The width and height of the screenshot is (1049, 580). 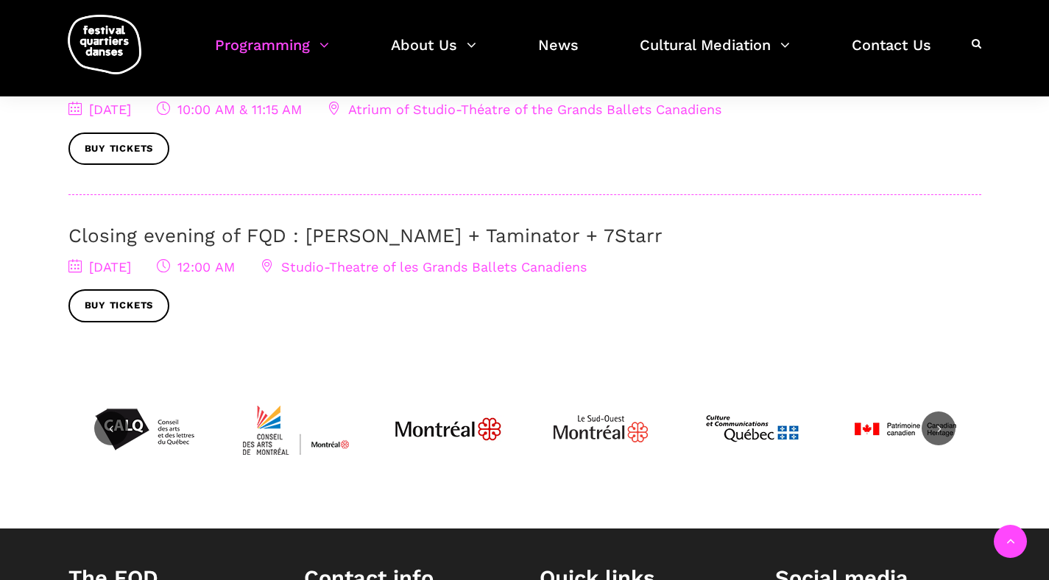 What do you see at coordinates (196, 267) in the screenshot?
I see `span: 12:00 AM` at bounding box center [196, 267].